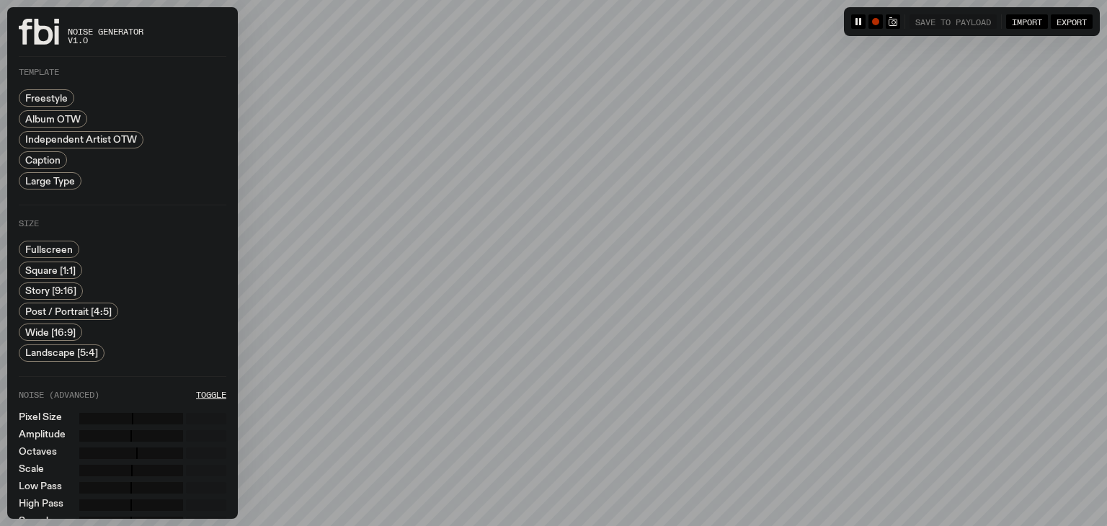 This screenshot has height=526, width=1107. What do you see at coordinates (40, 488) in the screenshot?
I see `label: Low Pass` at bounding box center [40, 488].